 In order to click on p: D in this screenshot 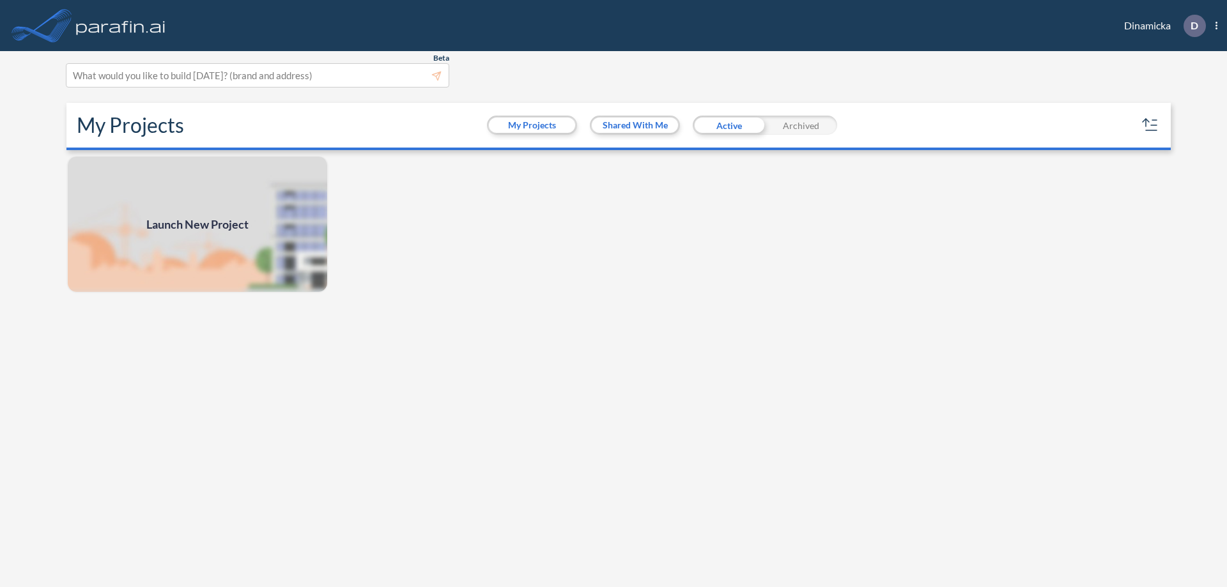, I will do `click(1195, 26)`.